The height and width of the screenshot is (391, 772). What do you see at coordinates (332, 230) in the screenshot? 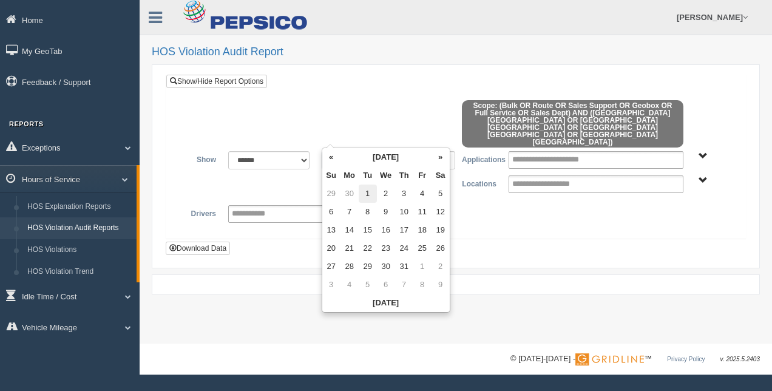
I see `td: 13` at bounding box center [332, 230].